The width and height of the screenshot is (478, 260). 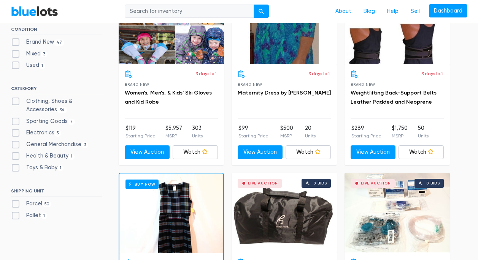 I want to click on li: $1,750, so click(x=400, y=132).